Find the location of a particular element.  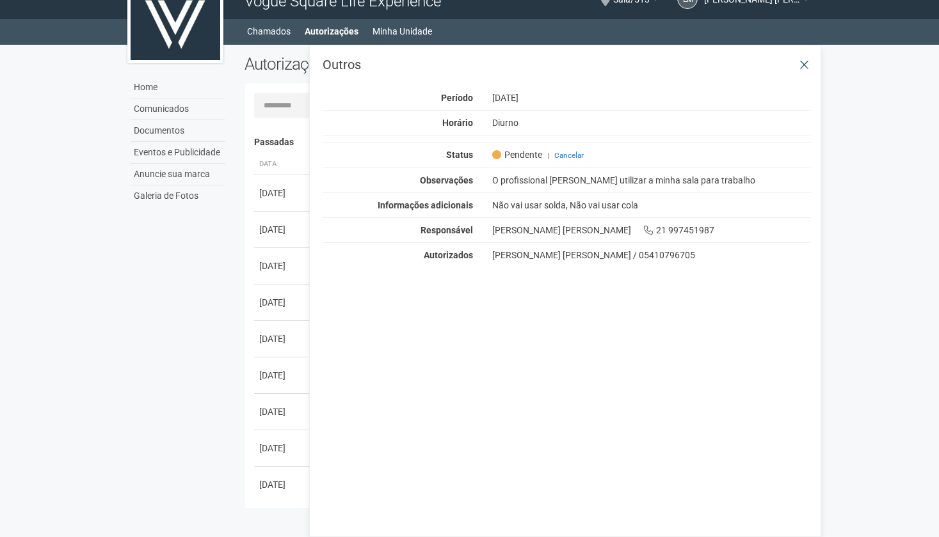

strong: Observações is located at coordinates (446, 180).